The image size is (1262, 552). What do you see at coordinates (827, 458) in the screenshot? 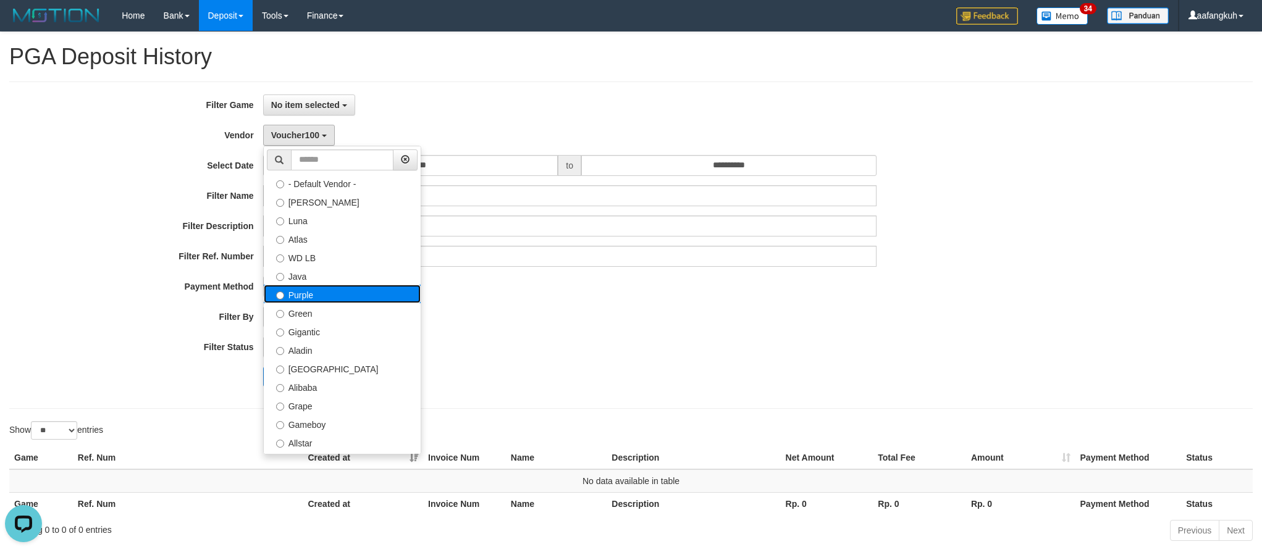
I see `th: Net Amount` at bounding box center [827, 458].